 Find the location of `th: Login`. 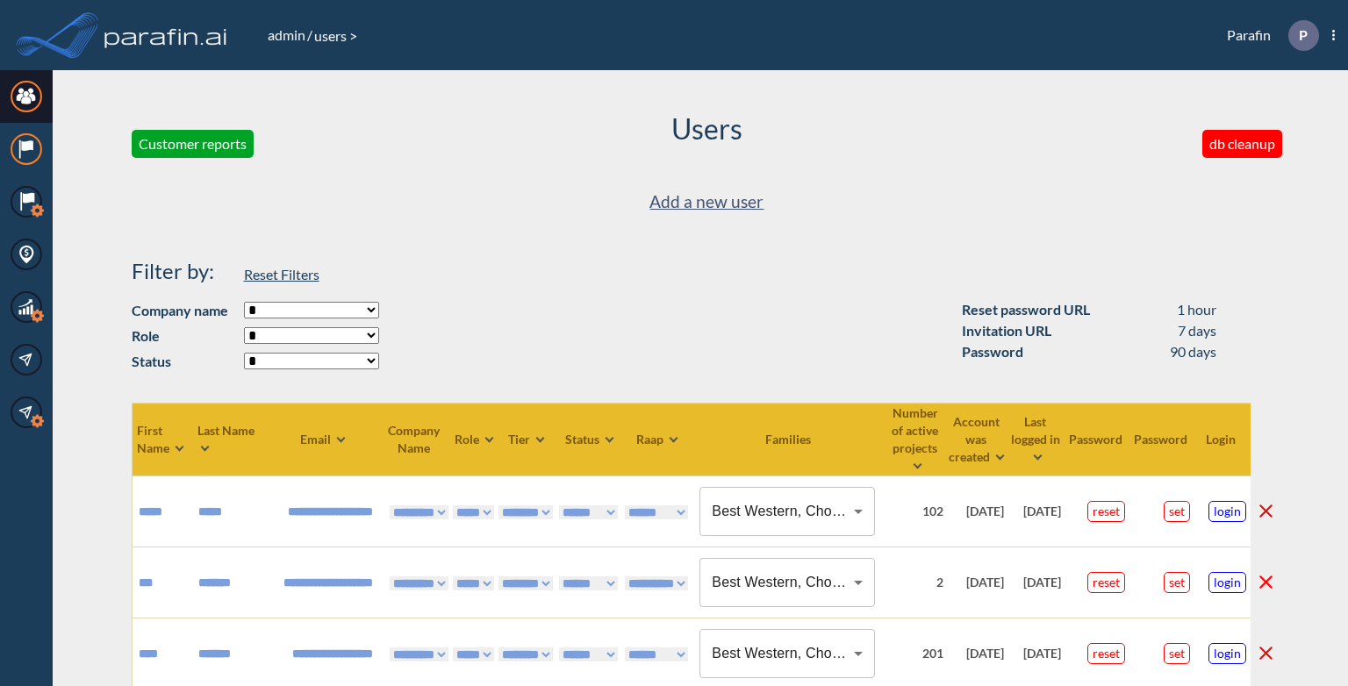

th: Login is located at coordinates (1222, 439).